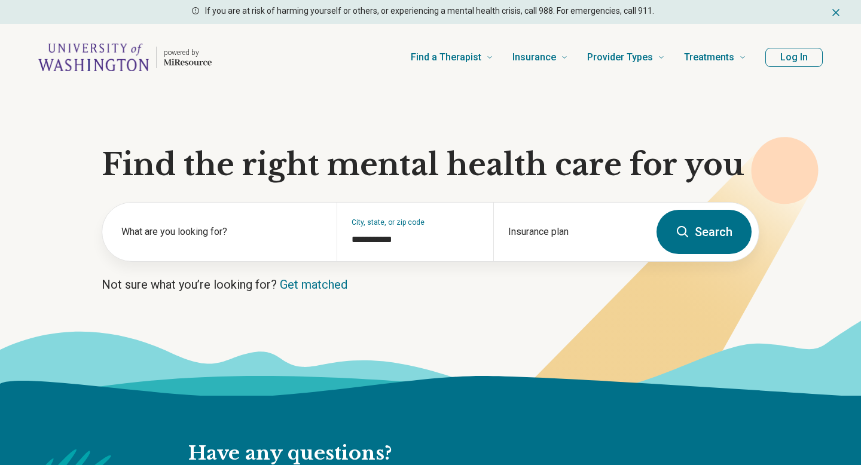  I want to click on button: Search, so click(704, 232).